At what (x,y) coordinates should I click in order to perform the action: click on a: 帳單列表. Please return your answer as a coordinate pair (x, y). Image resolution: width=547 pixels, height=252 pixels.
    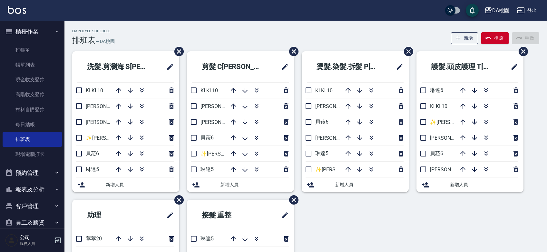
    Looking at the image, I should click on (32, 65).